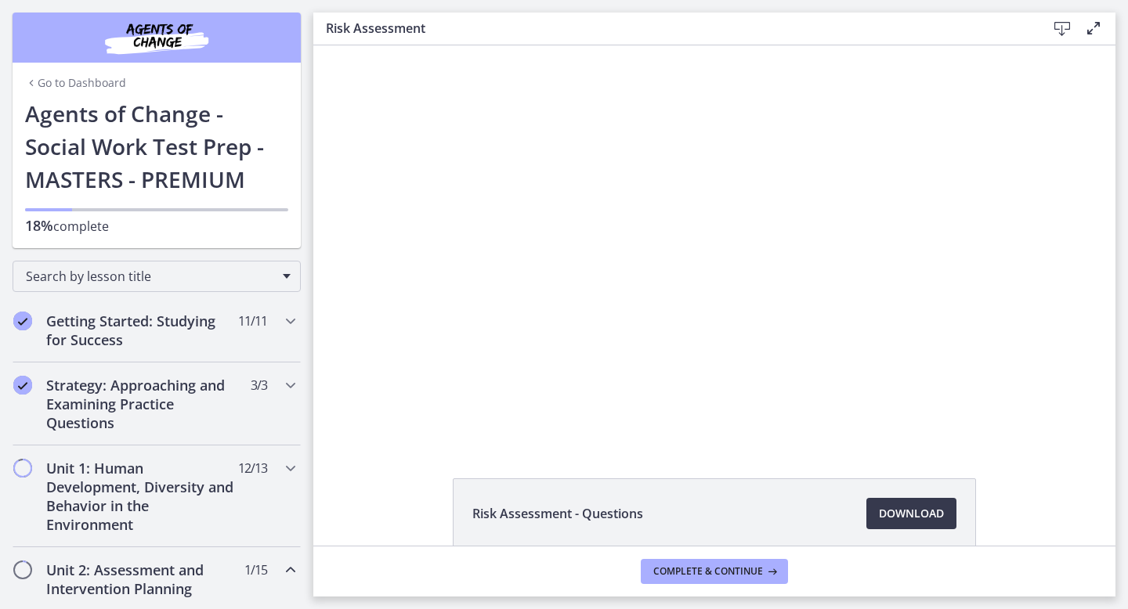  I want to click on h2: Unit 2: Assessment and Intervention Planning, so click(142, 580).